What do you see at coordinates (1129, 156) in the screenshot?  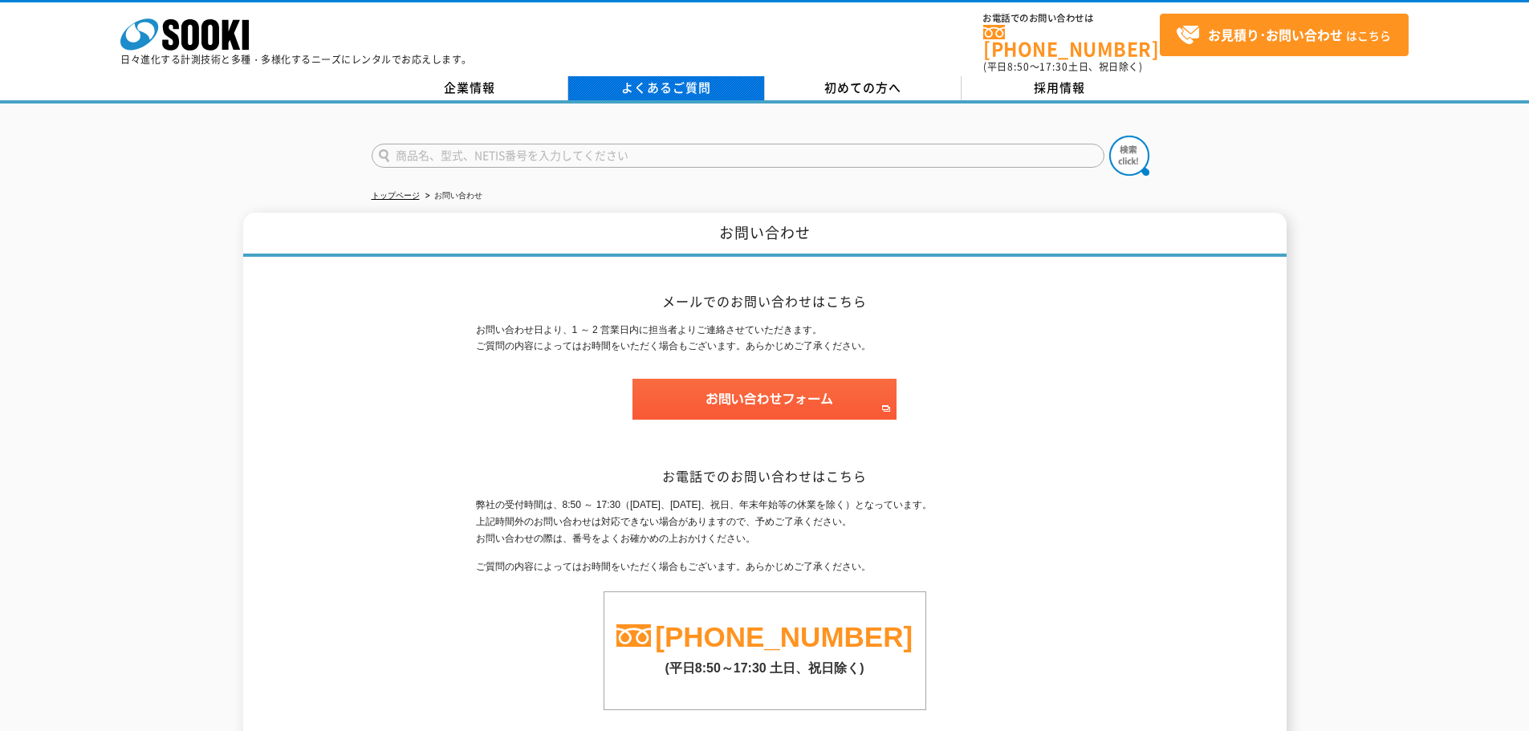 I see `img: btn_search.png` at bounding box center [1129, 156].